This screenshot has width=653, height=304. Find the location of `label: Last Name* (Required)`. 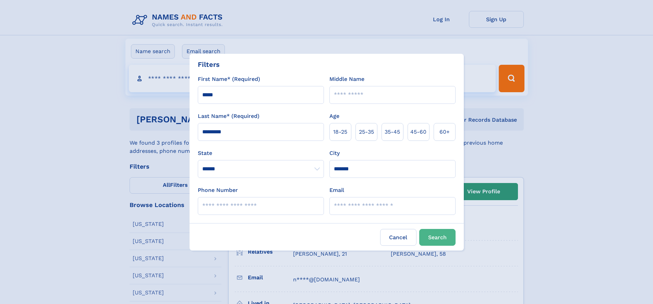

label: Last Name* (Required) is located at coordinates (229, 116).